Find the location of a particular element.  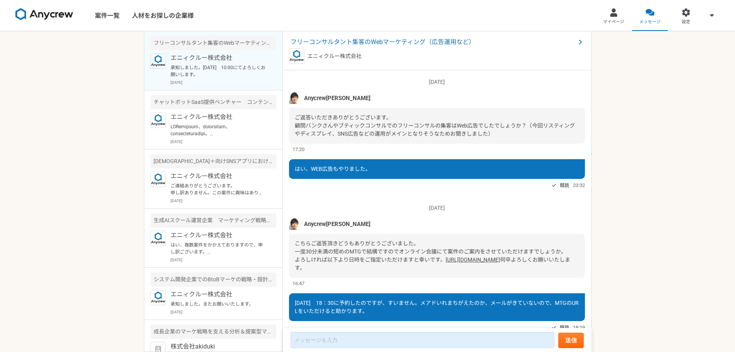

span: マイページ is located at coordinates (614, 22).